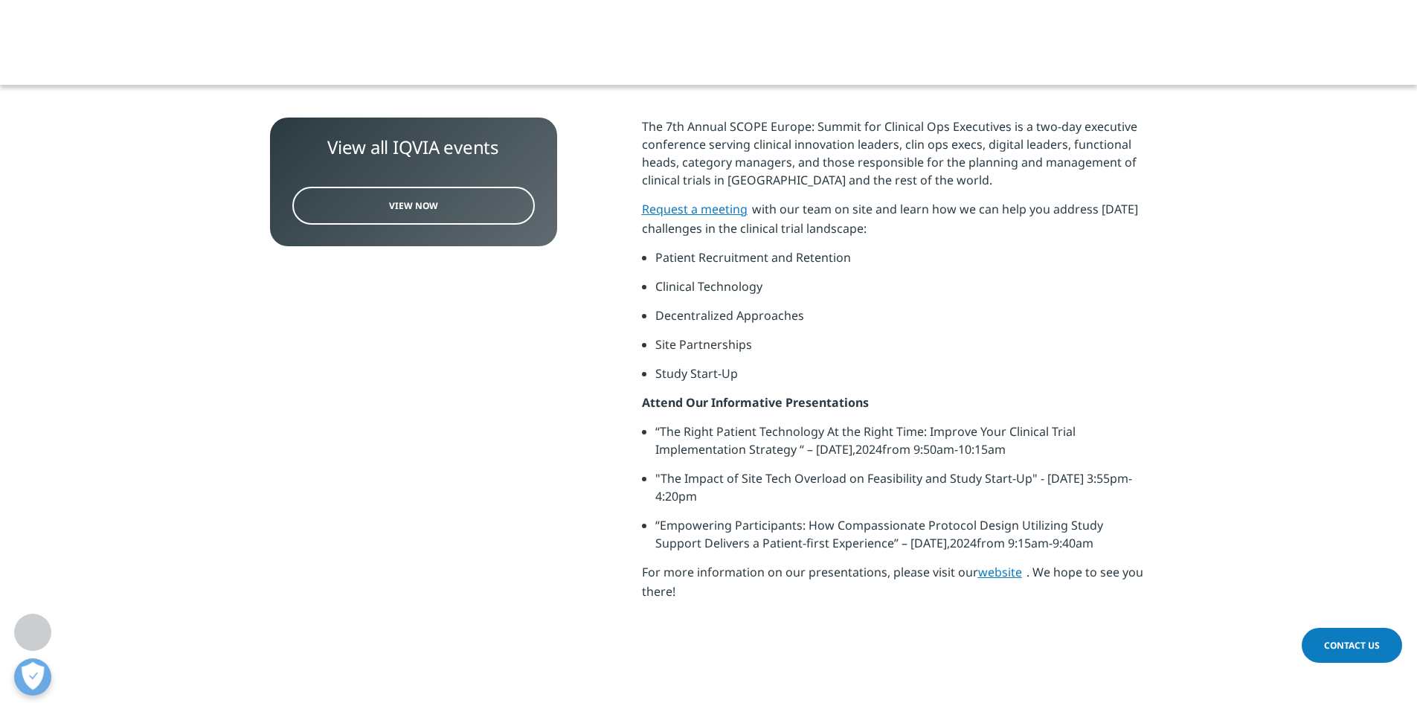 This screenshot has height=703, width=1417. I want to click on span: “Empowering Participants: How Compassionate Protocol Design Utilizing Study Support Delivers a Pa..., so click(879, 534).